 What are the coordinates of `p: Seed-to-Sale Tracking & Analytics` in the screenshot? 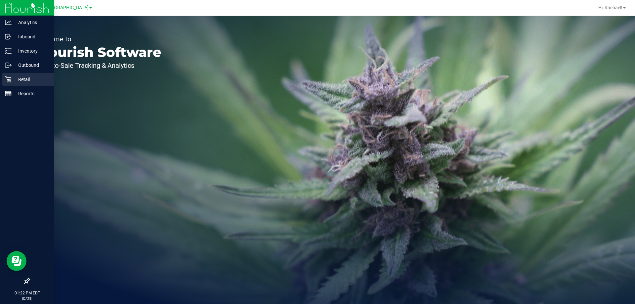 It's located at (99, 65).